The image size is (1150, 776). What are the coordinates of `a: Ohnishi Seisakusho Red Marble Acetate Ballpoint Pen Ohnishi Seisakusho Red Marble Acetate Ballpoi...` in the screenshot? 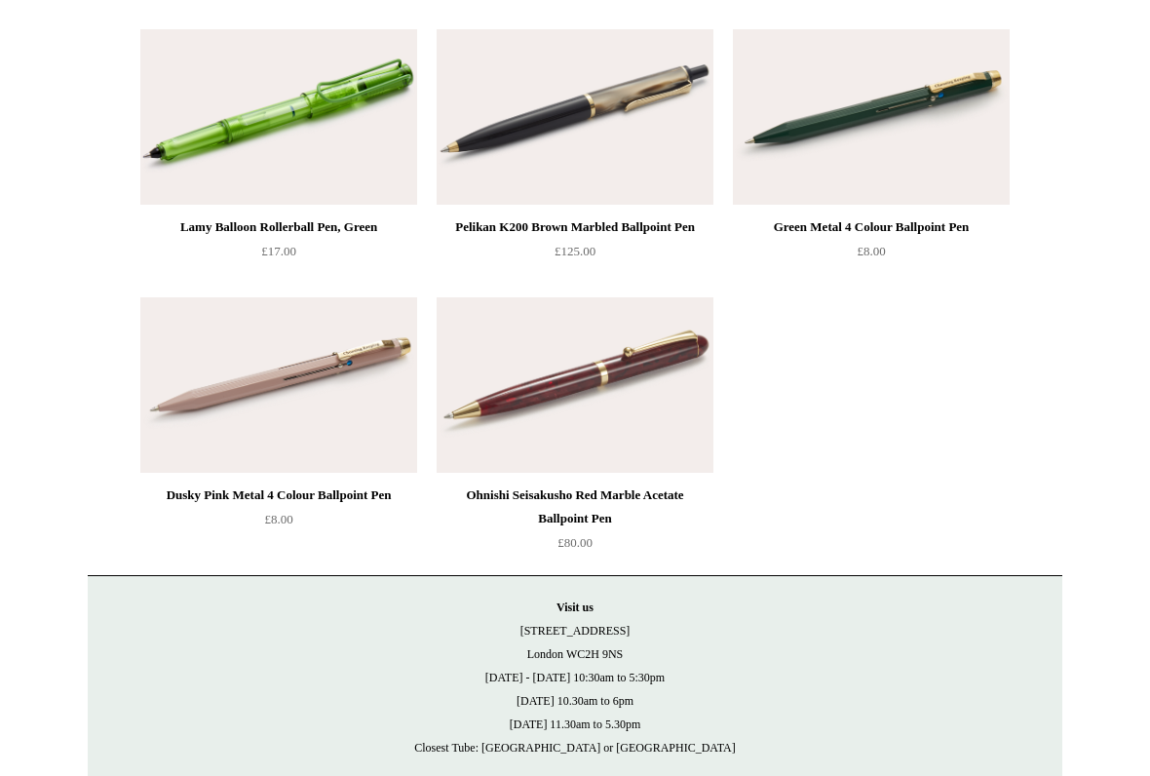 It's located at (575, 385).